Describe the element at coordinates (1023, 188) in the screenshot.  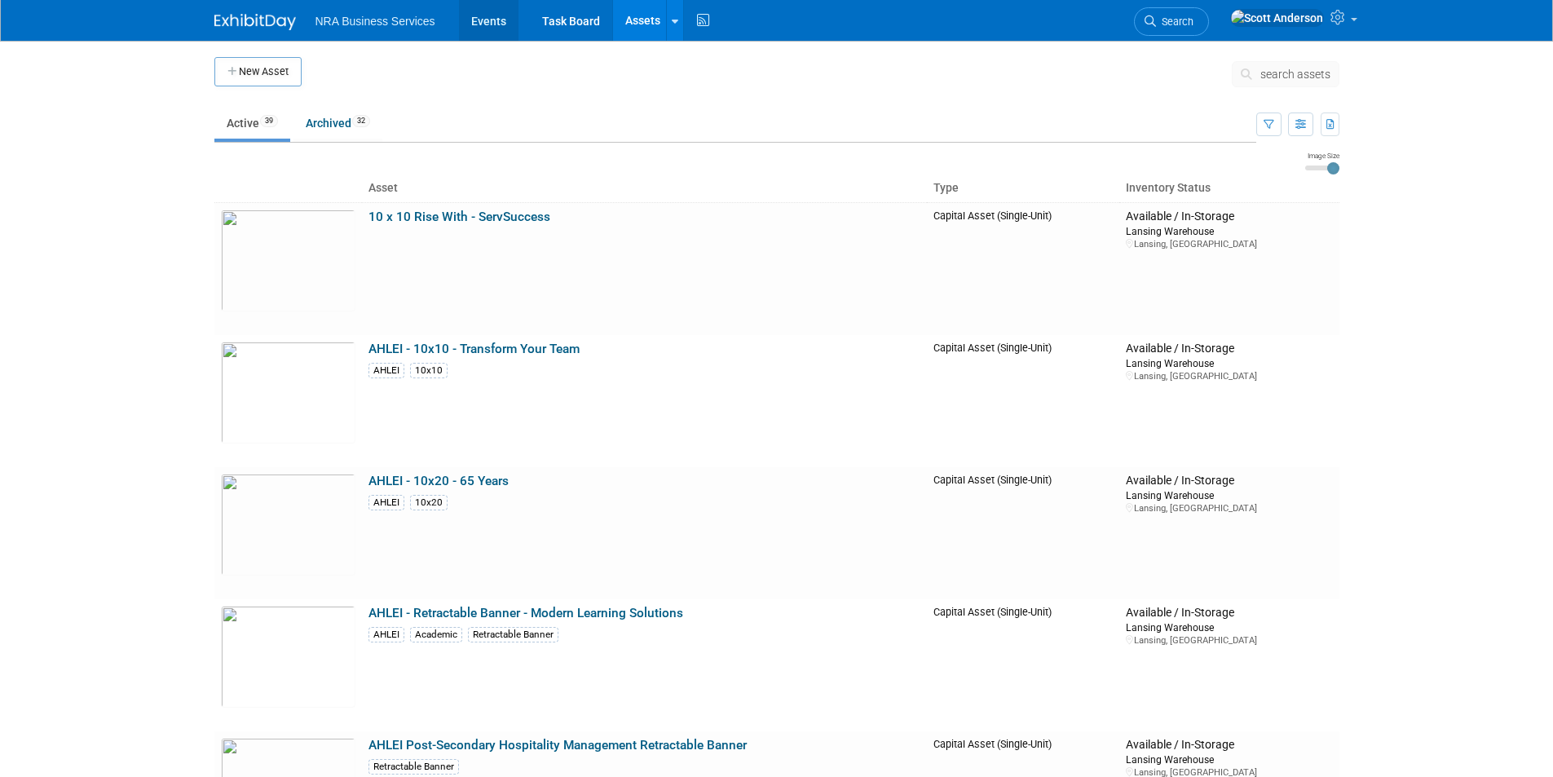
I see `th: Type` at that location.